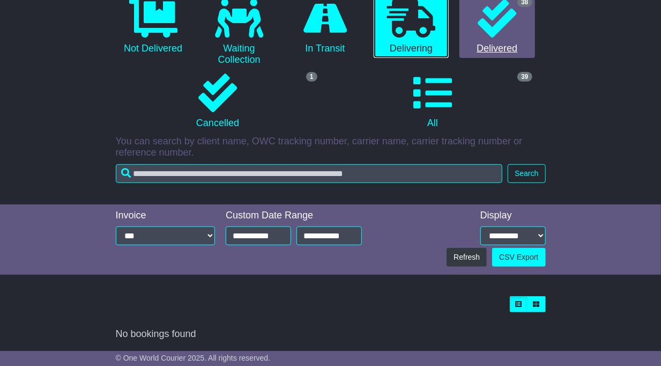 Image resolution: width=661 pixels, height=366 pixels. Describe the element at coordinates (311, 77) in the screenshot. I see `span: 1` at that location.